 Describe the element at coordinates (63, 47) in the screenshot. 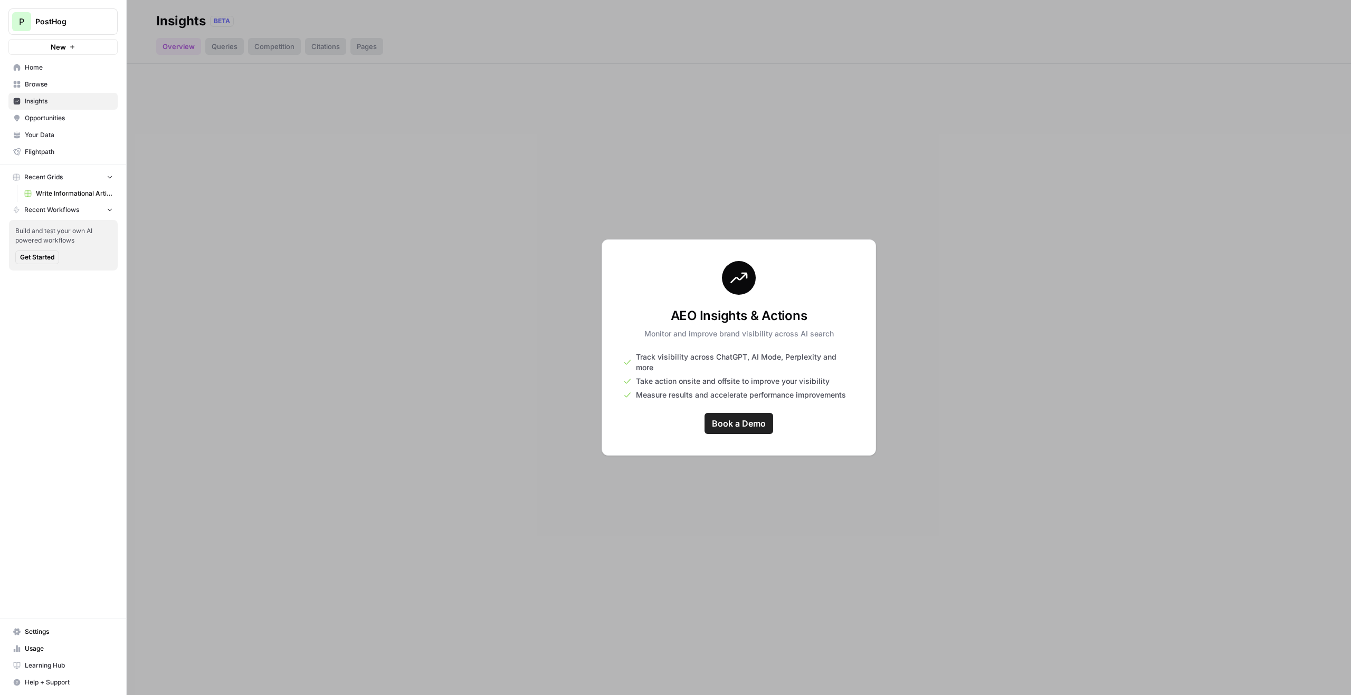

I see `button: New` at that location.